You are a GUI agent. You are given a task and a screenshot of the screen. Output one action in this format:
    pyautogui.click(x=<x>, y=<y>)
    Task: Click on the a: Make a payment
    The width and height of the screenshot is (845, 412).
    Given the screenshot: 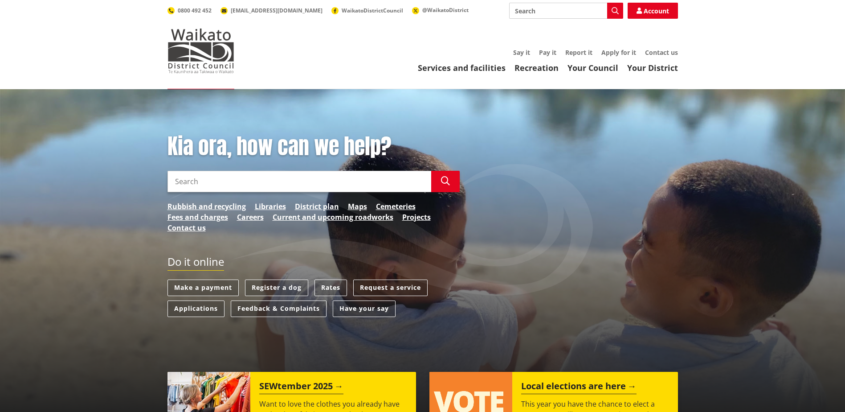 What is the action you would take?
    pyautogui.click(x=203, y=287)
    